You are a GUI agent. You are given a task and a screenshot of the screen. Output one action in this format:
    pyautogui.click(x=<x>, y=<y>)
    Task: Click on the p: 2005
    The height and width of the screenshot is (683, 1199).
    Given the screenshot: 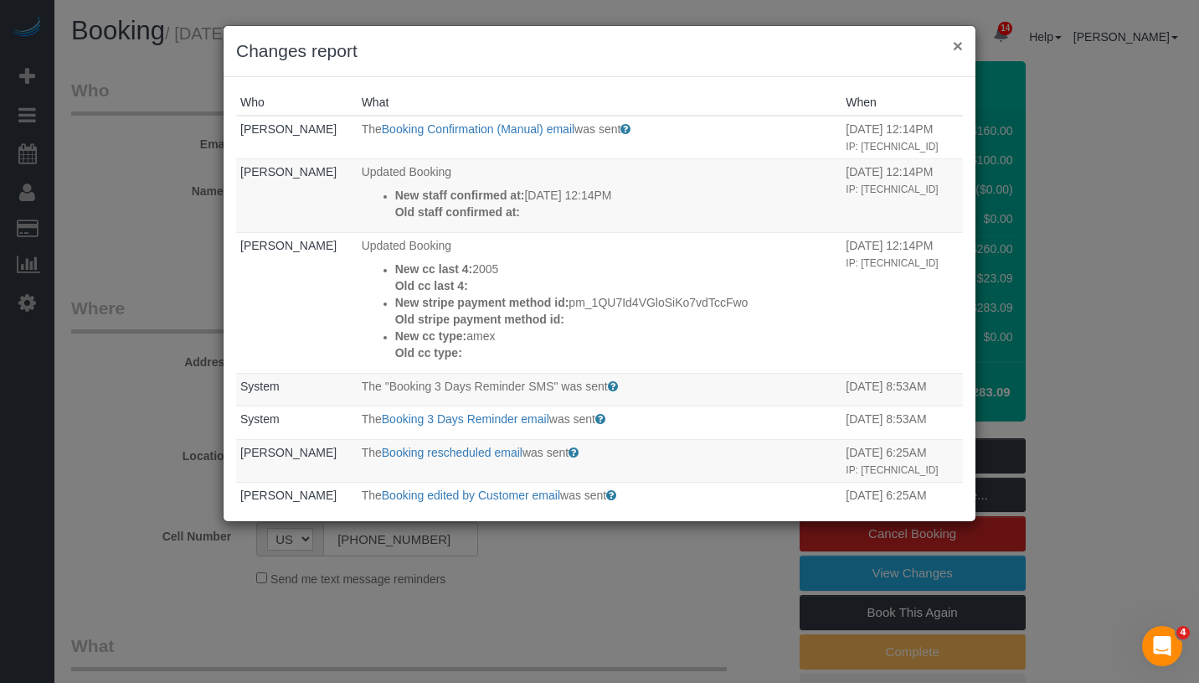 What is the action you would take?
    pyautogui.click(x=616, y=269)
    